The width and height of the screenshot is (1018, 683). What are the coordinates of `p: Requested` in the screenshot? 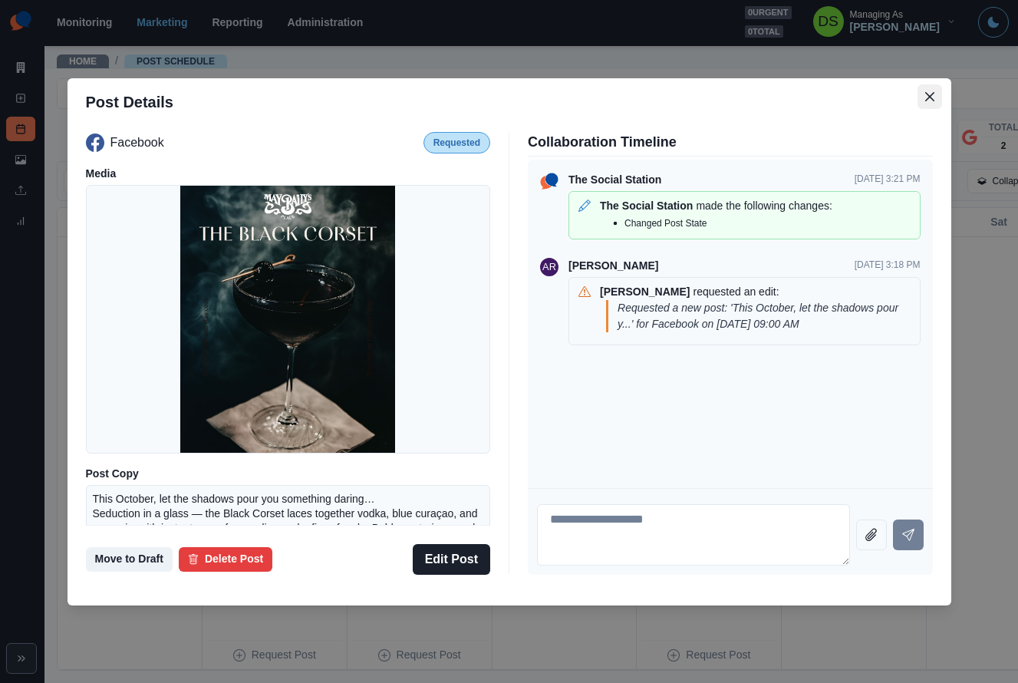 It's located at (457, 143).